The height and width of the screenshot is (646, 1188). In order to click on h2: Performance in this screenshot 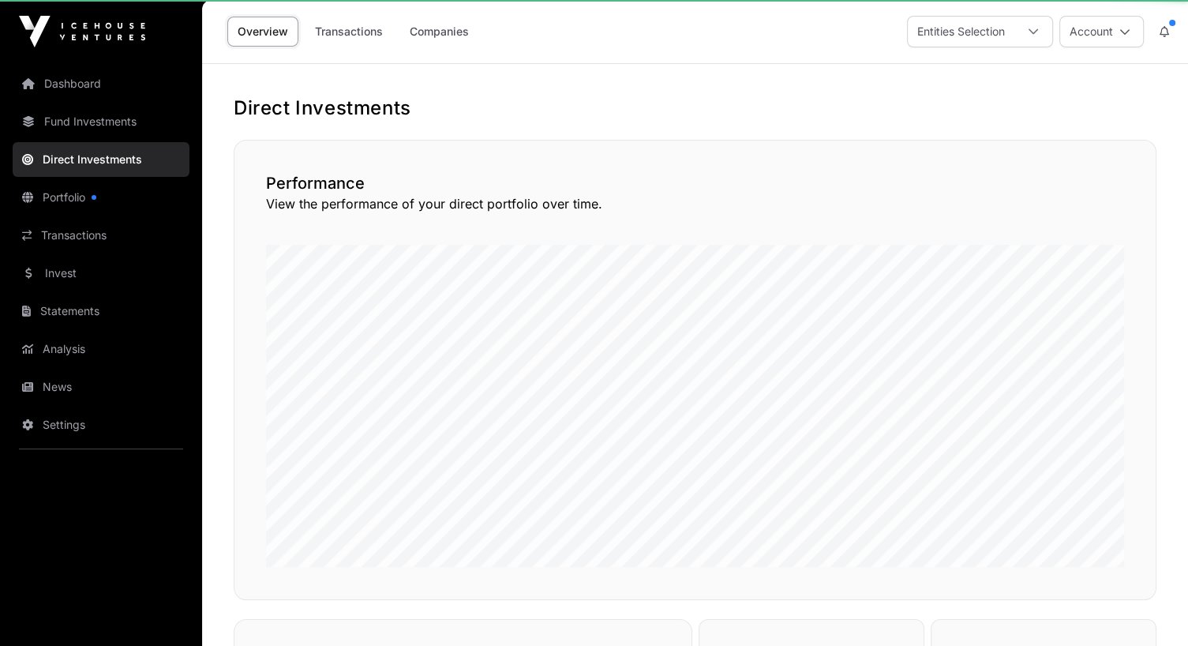, I will do `click(695, 183)`.